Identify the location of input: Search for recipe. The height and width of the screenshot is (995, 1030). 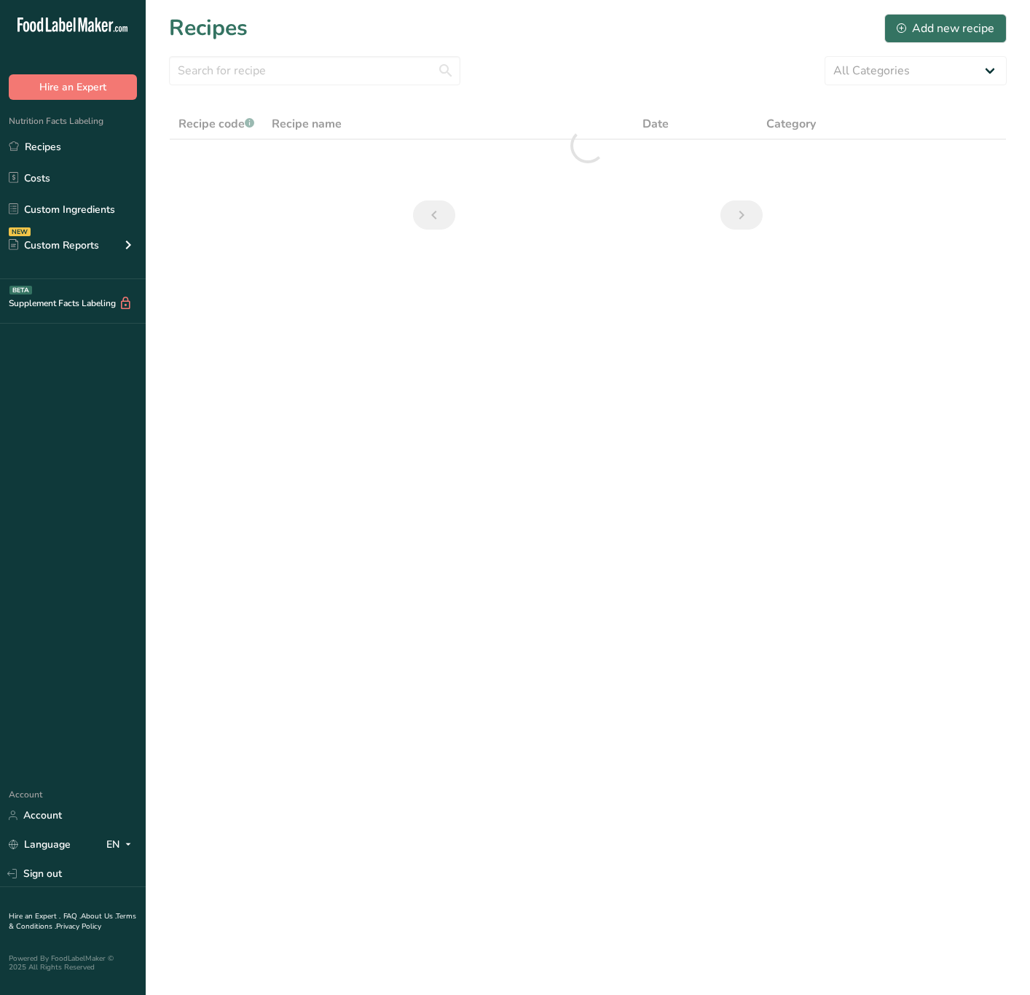
(315, 71).